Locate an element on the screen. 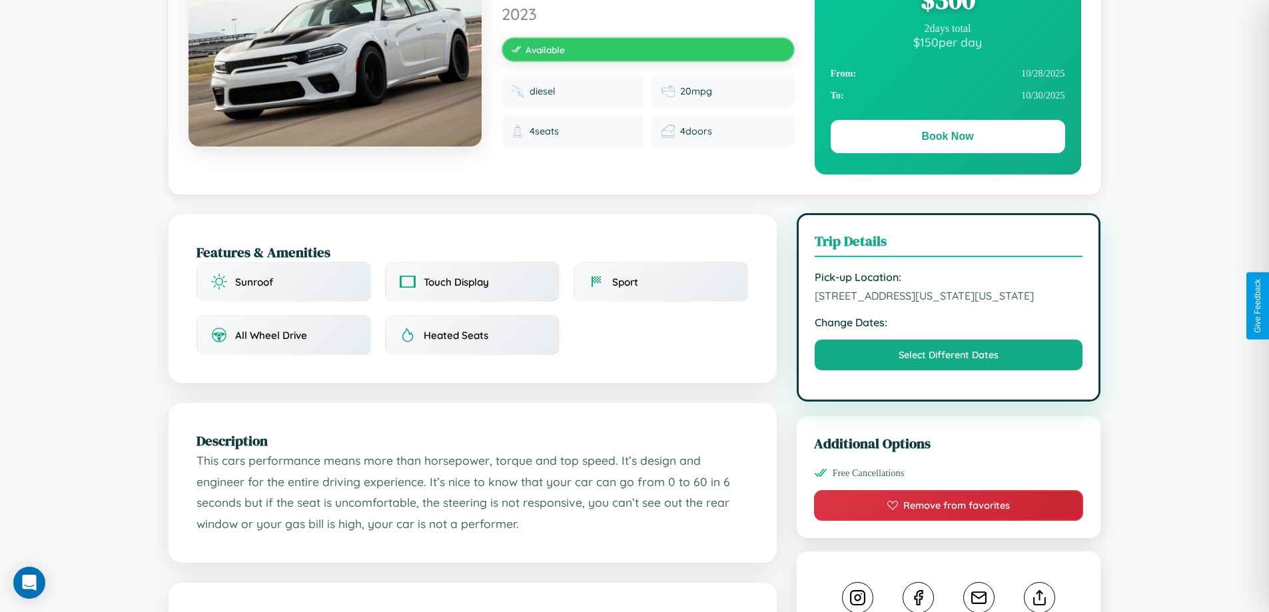  div: Give Feedback is located at coordinates (1258, 306).